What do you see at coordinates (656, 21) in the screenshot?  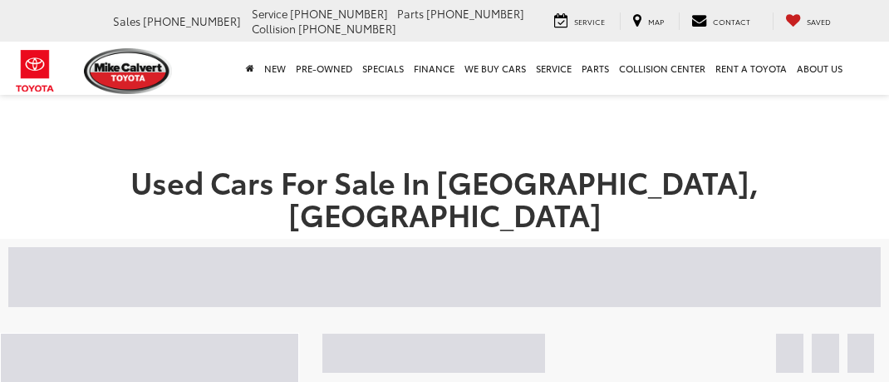 I see `span: Map` at bounding box center [656, 21].